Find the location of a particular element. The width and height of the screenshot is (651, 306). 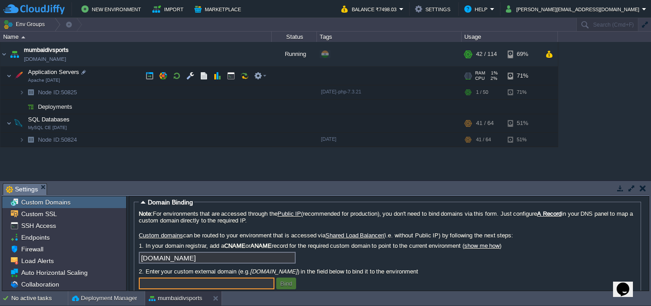

label: can be routed to your environment that is accessed via (i.e. without Public IP) by following the ... is located at coordinates (387, 235).